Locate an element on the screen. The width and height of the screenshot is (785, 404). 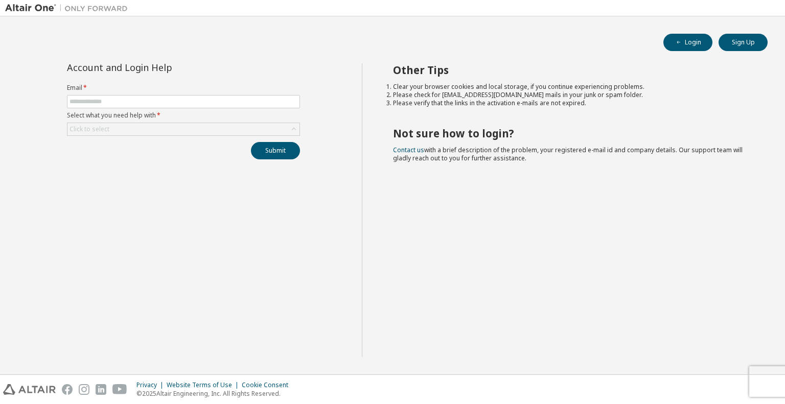
div: Privacy is located at coordinates (151, 385).